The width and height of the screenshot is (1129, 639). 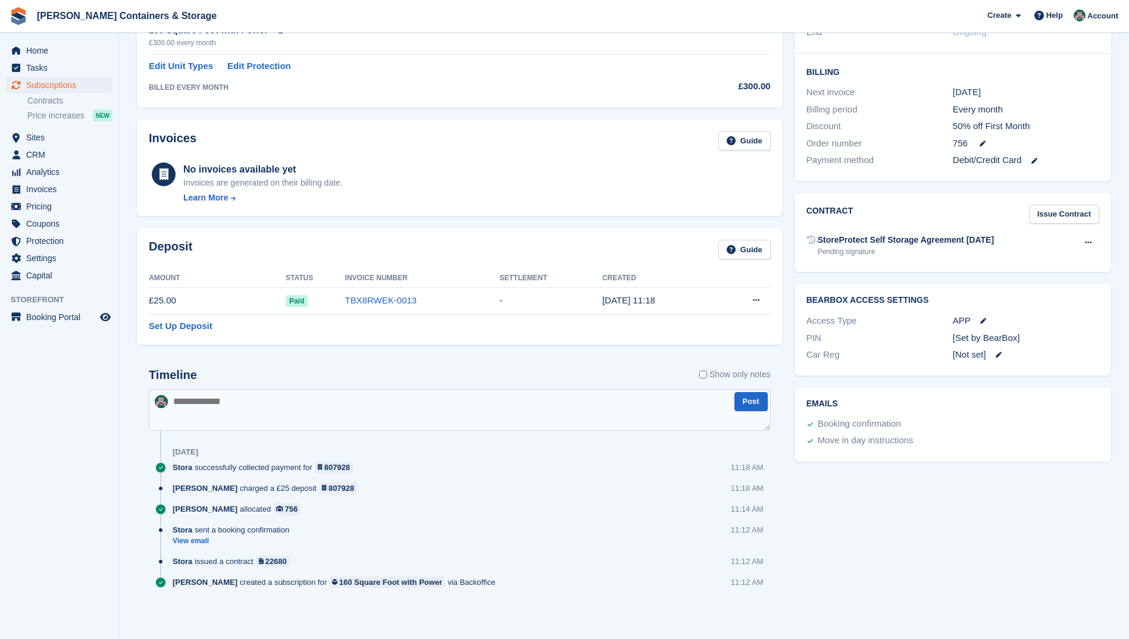 What do you see at coordinates (239, 509) in the screenshot?
I see `div: allocated` at bounding box center [239, 509].